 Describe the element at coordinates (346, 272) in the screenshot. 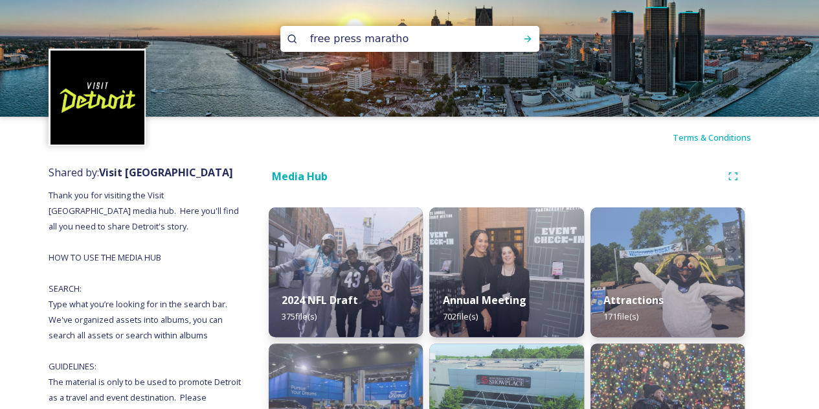

I see `img: 1cf80b3c-b923-464a-9465-a021a0fe5627.jpg` at that location.